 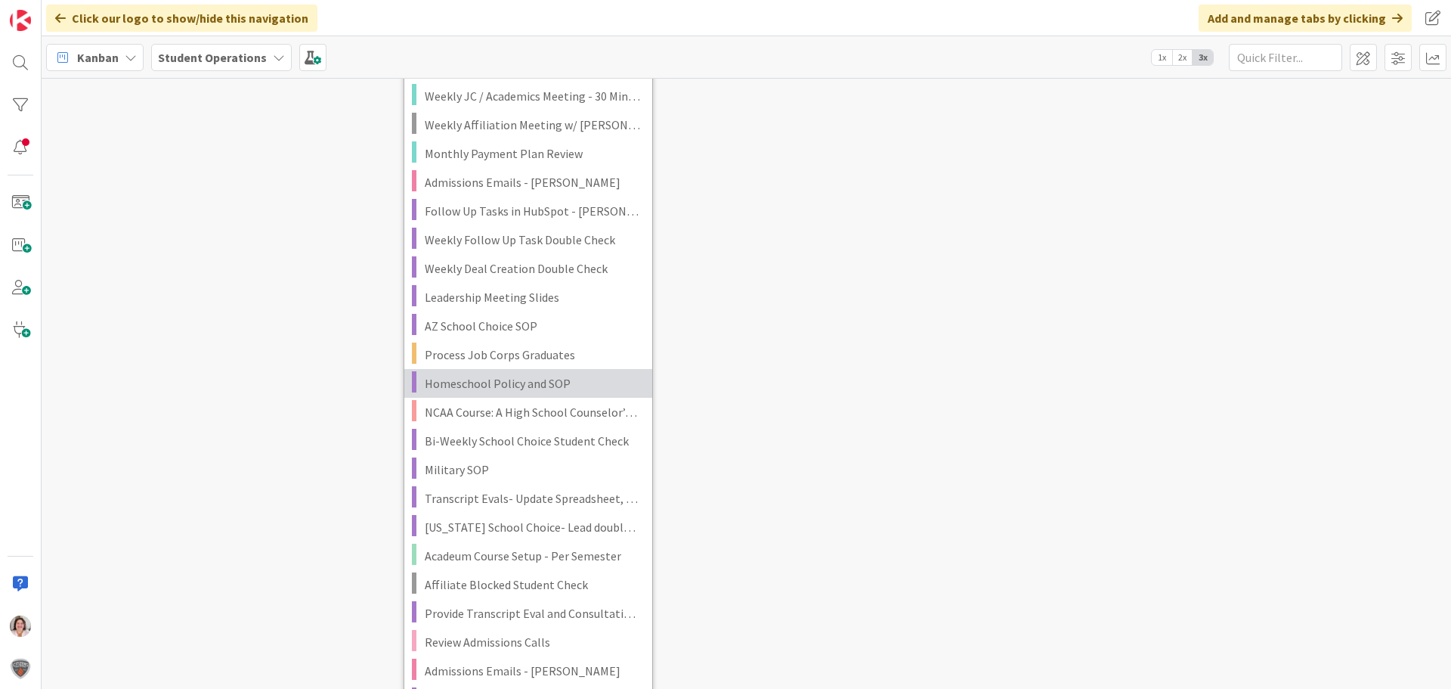 I want to click on span: Monthly Payment Plan Review, so click(x=533, y=153).